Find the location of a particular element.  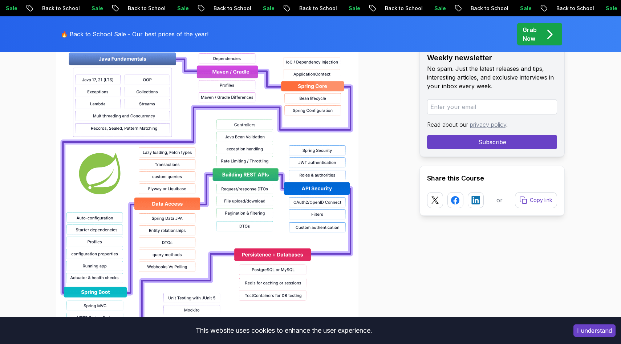

a: privacy policy is located at coordinates (488, 124).